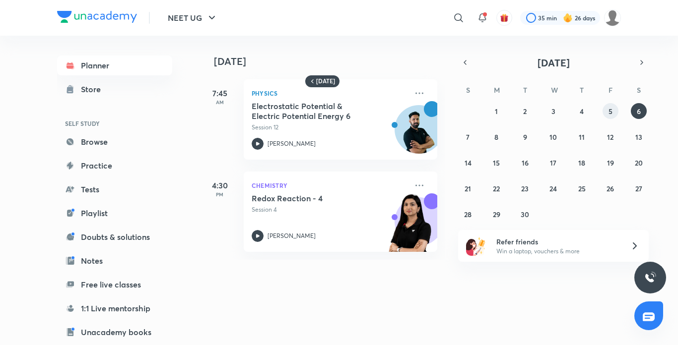 The height and width of the screenshot is (345, 678). Describe the element at coordinates (553, 137) in the screenshot. I see `button: September 10, 2025` at that location.